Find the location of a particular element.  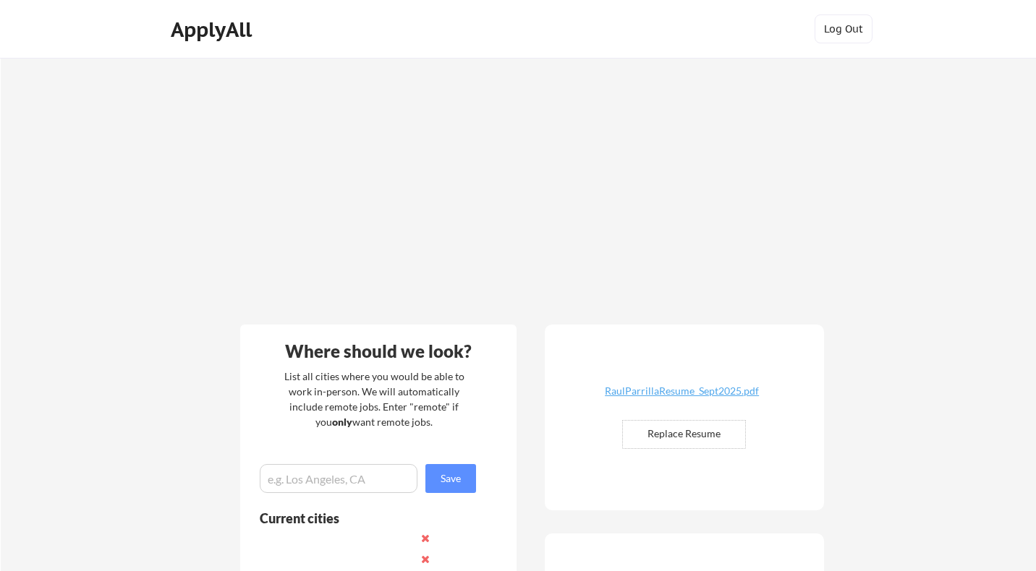

div: RaulParrillaResume_Sept2025.pdf is located at coordinates (682, 391).